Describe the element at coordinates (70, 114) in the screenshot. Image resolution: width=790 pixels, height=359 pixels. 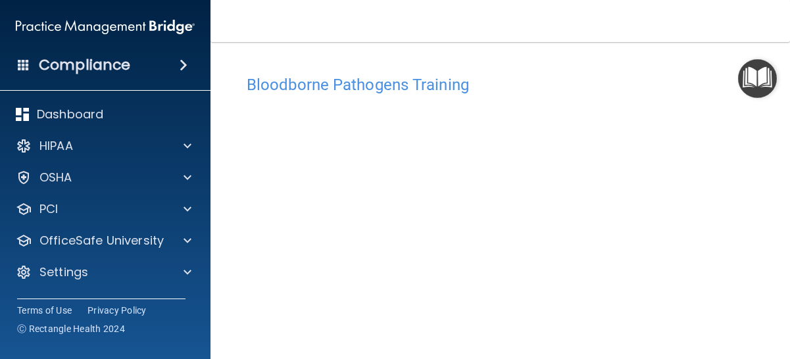
I see `p: Dashboard` at that location.